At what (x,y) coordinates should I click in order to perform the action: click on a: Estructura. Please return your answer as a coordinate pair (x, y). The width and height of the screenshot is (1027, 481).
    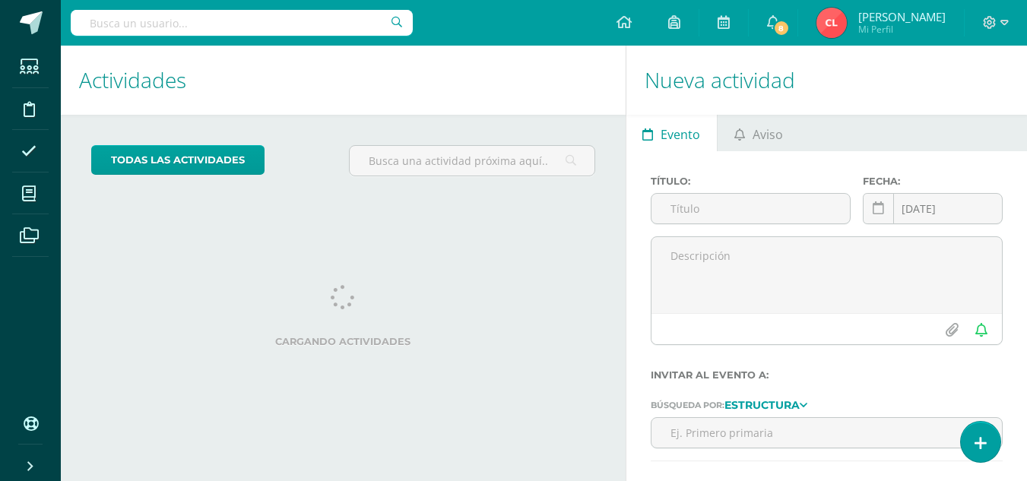
    Looking at the image, I should click on (765, 404).